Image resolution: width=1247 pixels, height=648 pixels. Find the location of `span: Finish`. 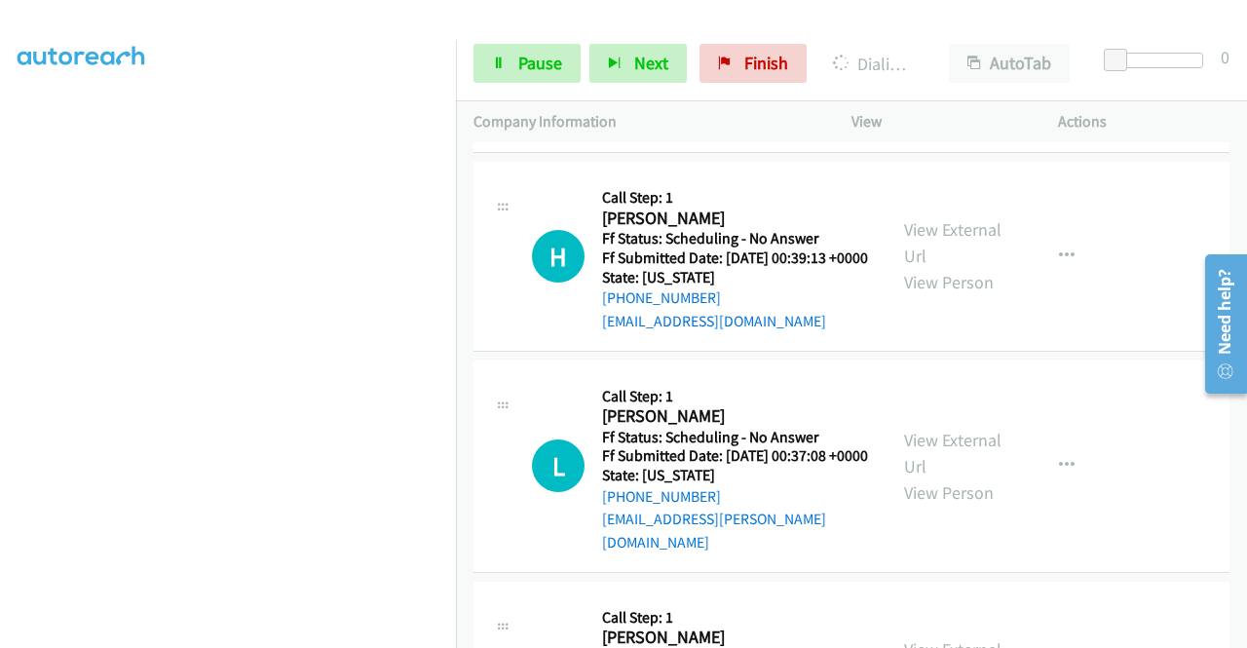

span: Finish is located at coordinates (766, 62).